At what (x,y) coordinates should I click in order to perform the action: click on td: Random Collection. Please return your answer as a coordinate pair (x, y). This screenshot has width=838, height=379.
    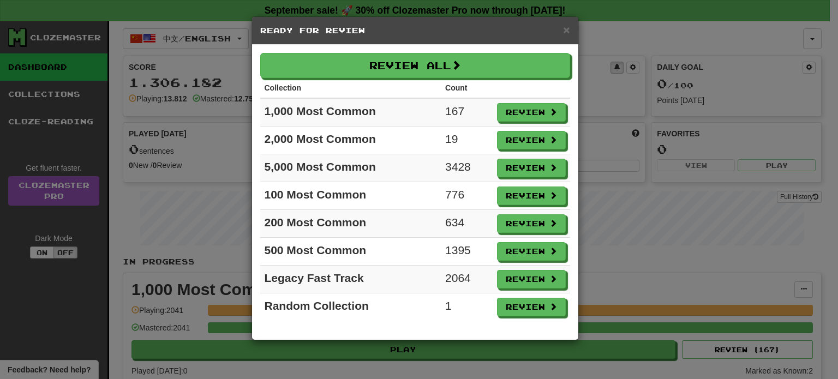
    Looking at the image, I should click on (351, 307).